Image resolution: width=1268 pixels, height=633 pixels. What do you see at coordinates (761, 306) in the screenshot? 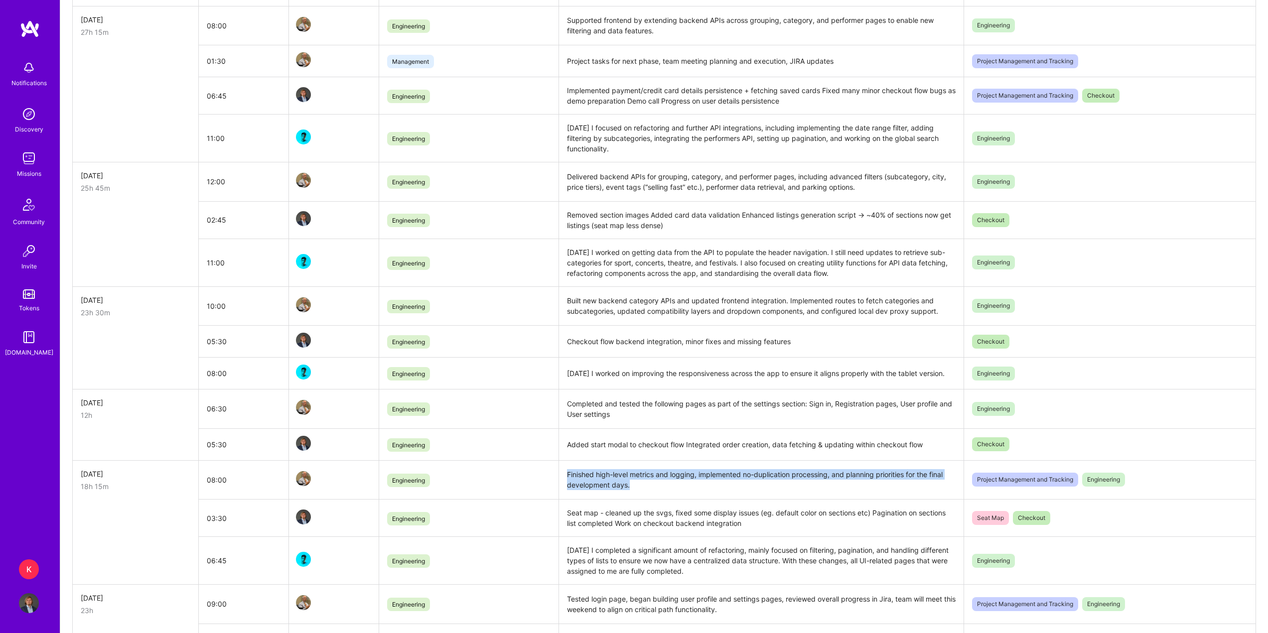
I see `td: Built new backend category APIs and updated frontend integration. Implemented routes to fetch cat...` at bounding box center [761, 306].